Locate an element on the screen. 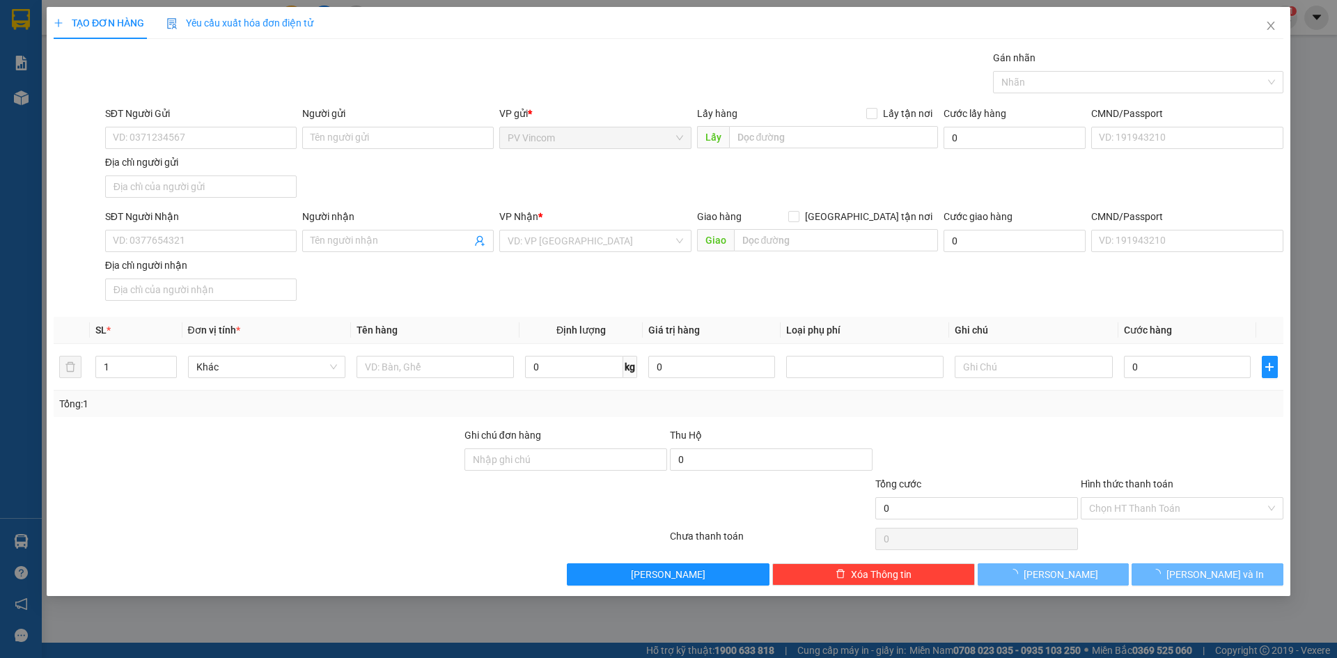  span: Đơn vị tính is located at coordinates (214, 330).